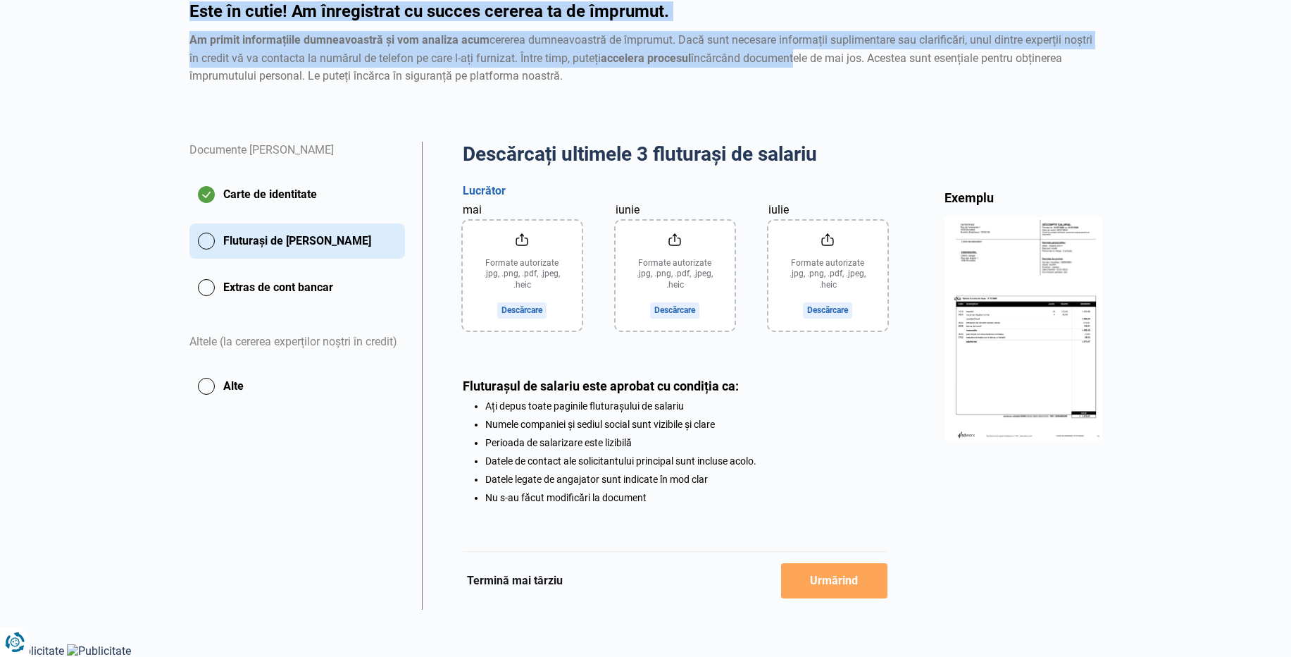 This screenshot has height=657, width=1291. Describe the element at coordinates (641, 49) in the screenshot. I see `font: . Dacă sunt necesare informații suplimentare sau clarificări, unul dintre experții noștri în cred...` at that location.